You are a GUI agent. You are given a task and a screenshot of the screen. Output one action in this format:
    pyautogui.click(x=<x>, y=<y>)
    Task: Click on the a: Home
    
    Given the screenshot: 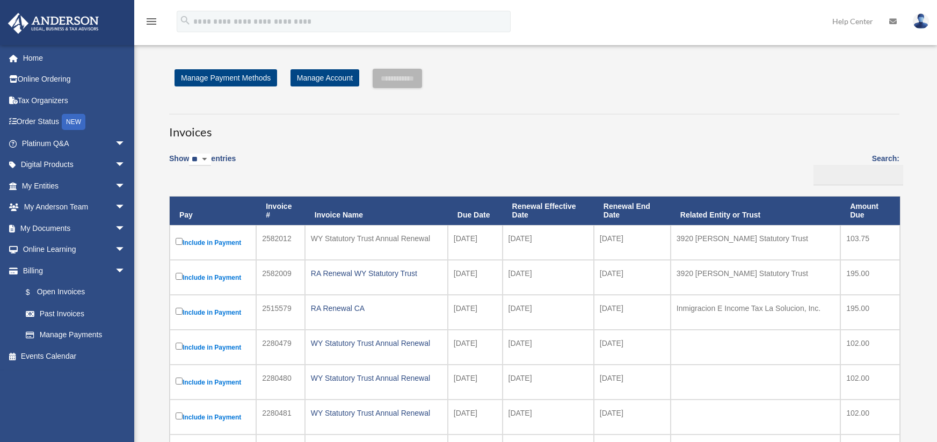 What is the action you would take?
    pyautogui.click(x=75, y=58)
    